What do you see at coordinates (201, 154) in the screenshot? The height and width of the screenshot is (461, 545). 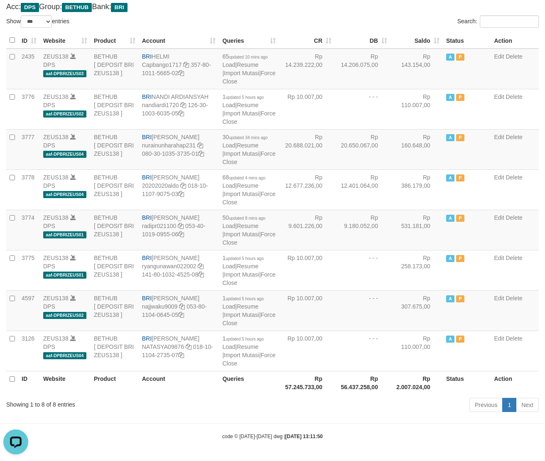 I see `a: Copy 080301035373501 to clipboard` at bounding box center [201, 154].